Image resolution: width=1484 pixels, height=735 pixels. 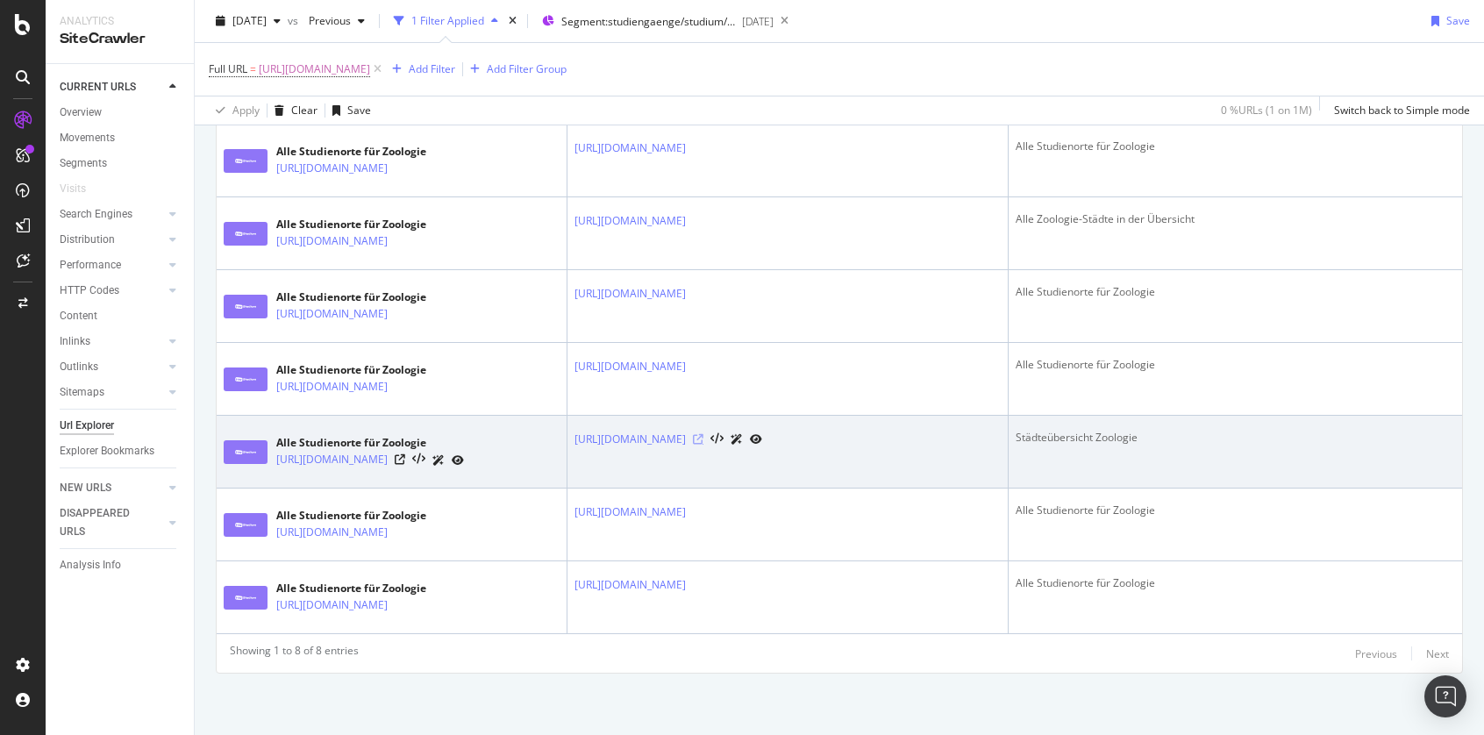 What do you see at coordinates (111, 87) in the screenshot?
I see `a: CURRENT URLS` at bounding box center [111, 87].